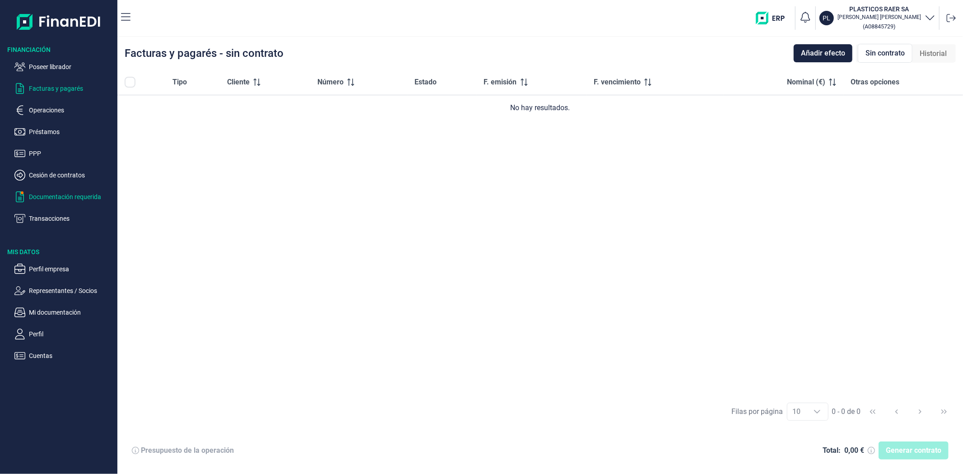 This screenshot has height=474, width=963. What do you see at coordinates (933, 54) in the screenshot?
I see `span: Historial` at bounding box center [933, 54].